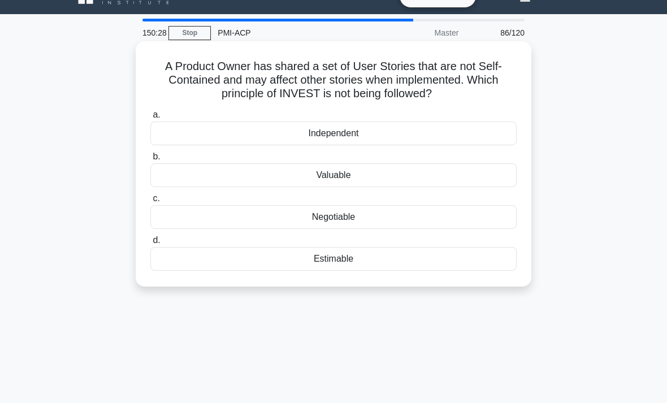  What do you see at coordinates (498, 33) in the screenshot?
I see `div: 86/120` at bounding box center [498, 33].